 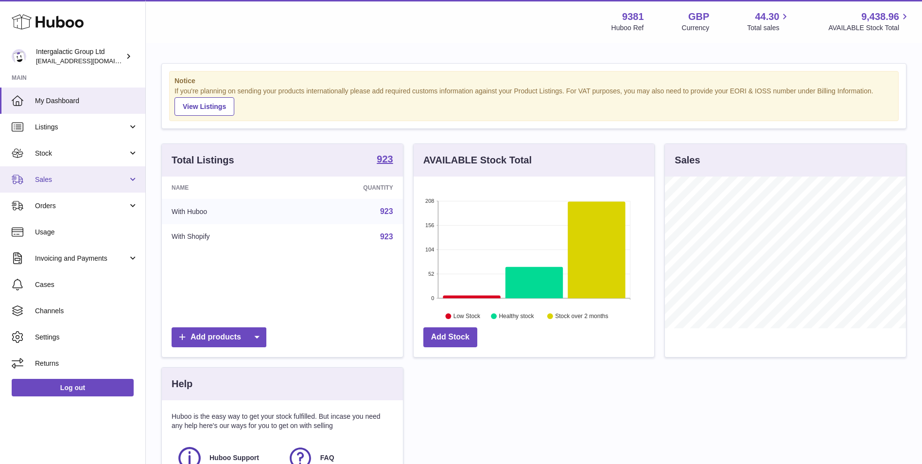 What do you see at coordinates (282, 421) in the screenshot?
I see `p: Huboo is the easy way to get your stock fulfilled. But incase you need any help here's our ways f...` at bounding box center [282, 421].